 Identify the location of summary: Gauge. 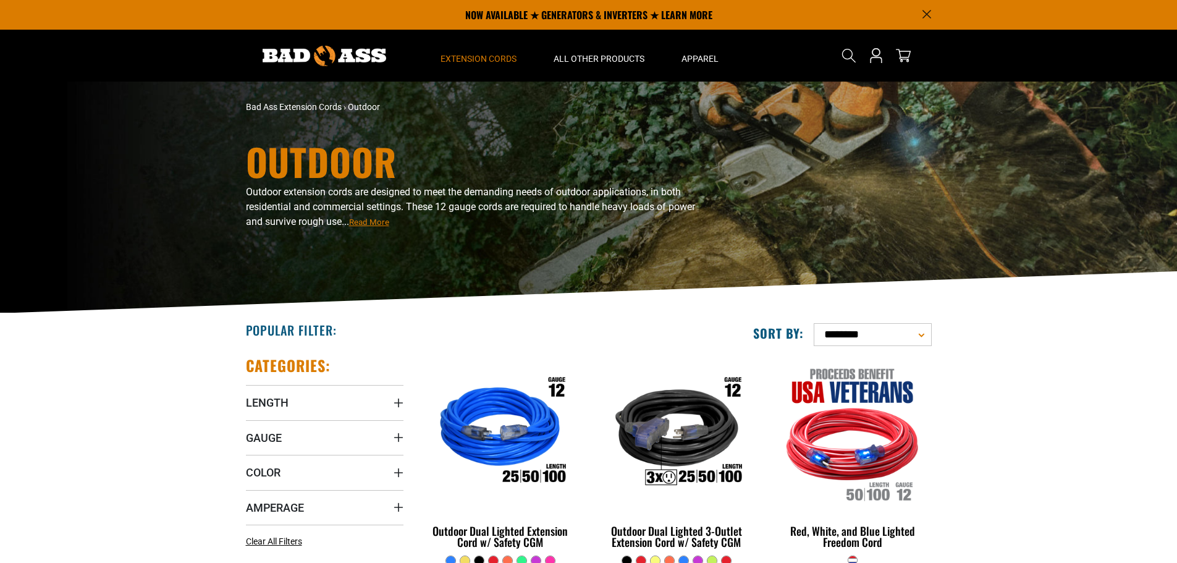
(324, 437).